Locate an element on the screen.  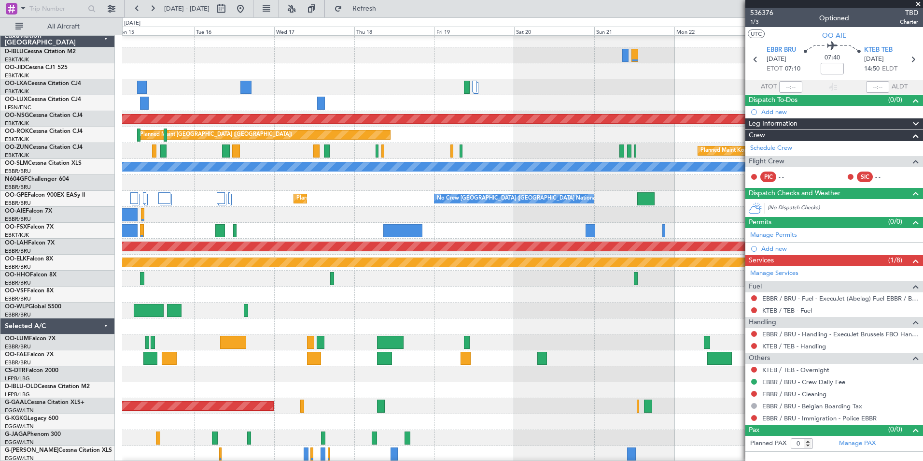
span: OO-JID is located at coordinates (15, 68).